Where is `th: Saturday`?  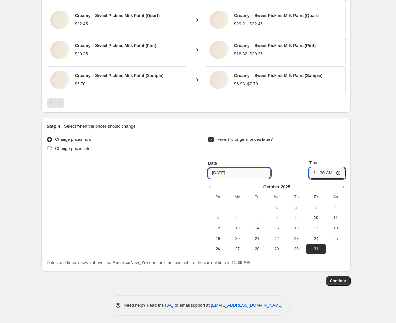
th: Saturday is located at coordinates (336, 197).